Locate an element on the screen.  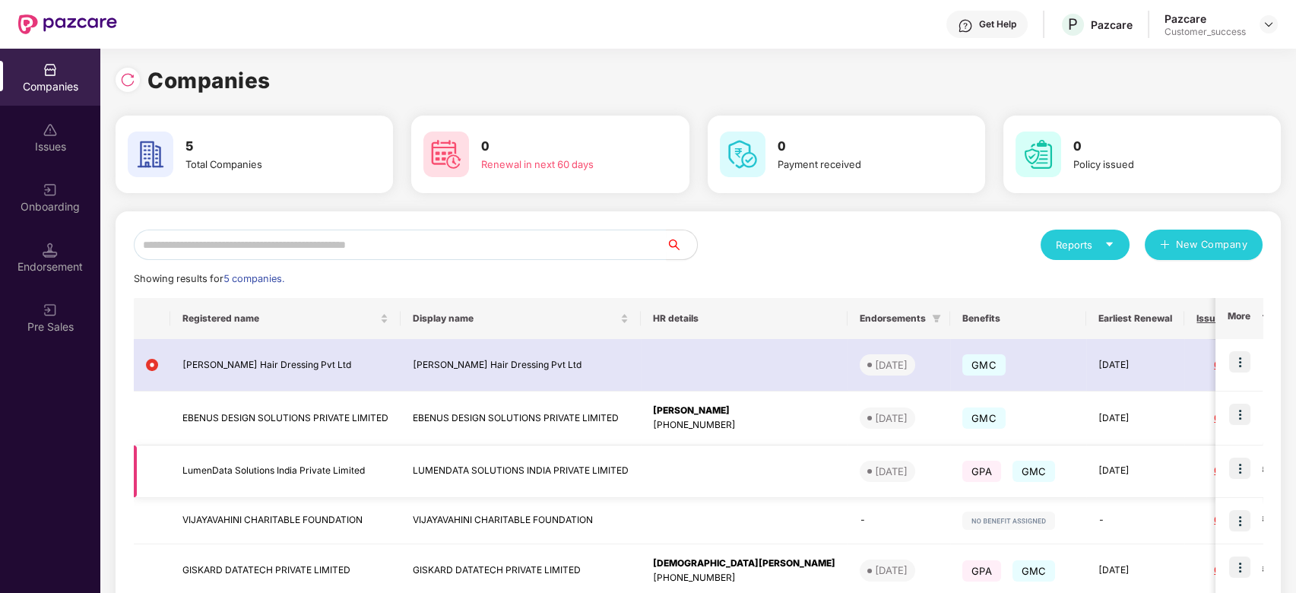
span: filter is located at coordinates (937, 319).